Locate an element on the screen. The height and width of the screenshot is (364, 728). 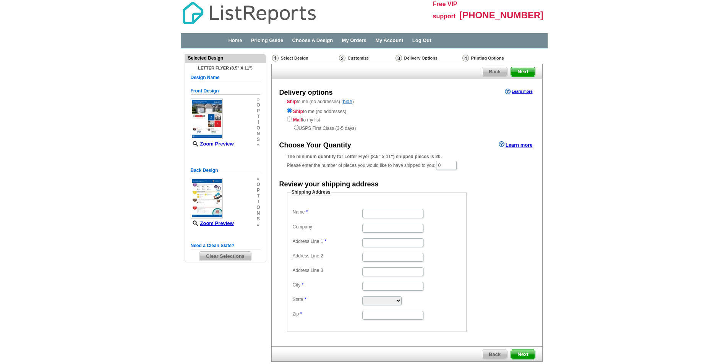
h5: Back Design is located at coordinates (226, 171).